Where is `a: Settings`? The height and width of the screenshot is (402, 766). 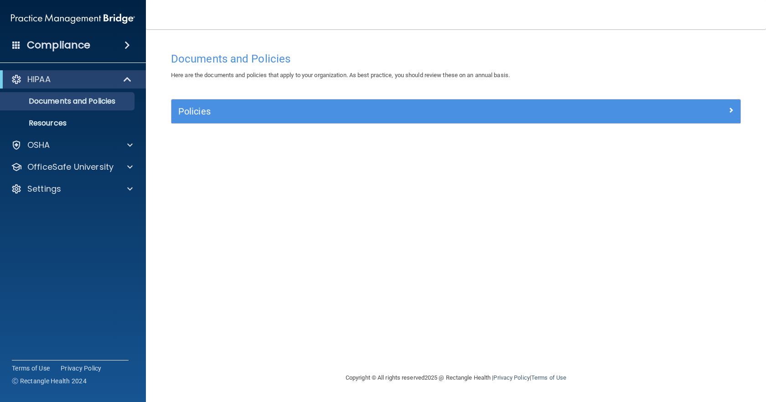 a: Settings is located at coordinates (72, 189).